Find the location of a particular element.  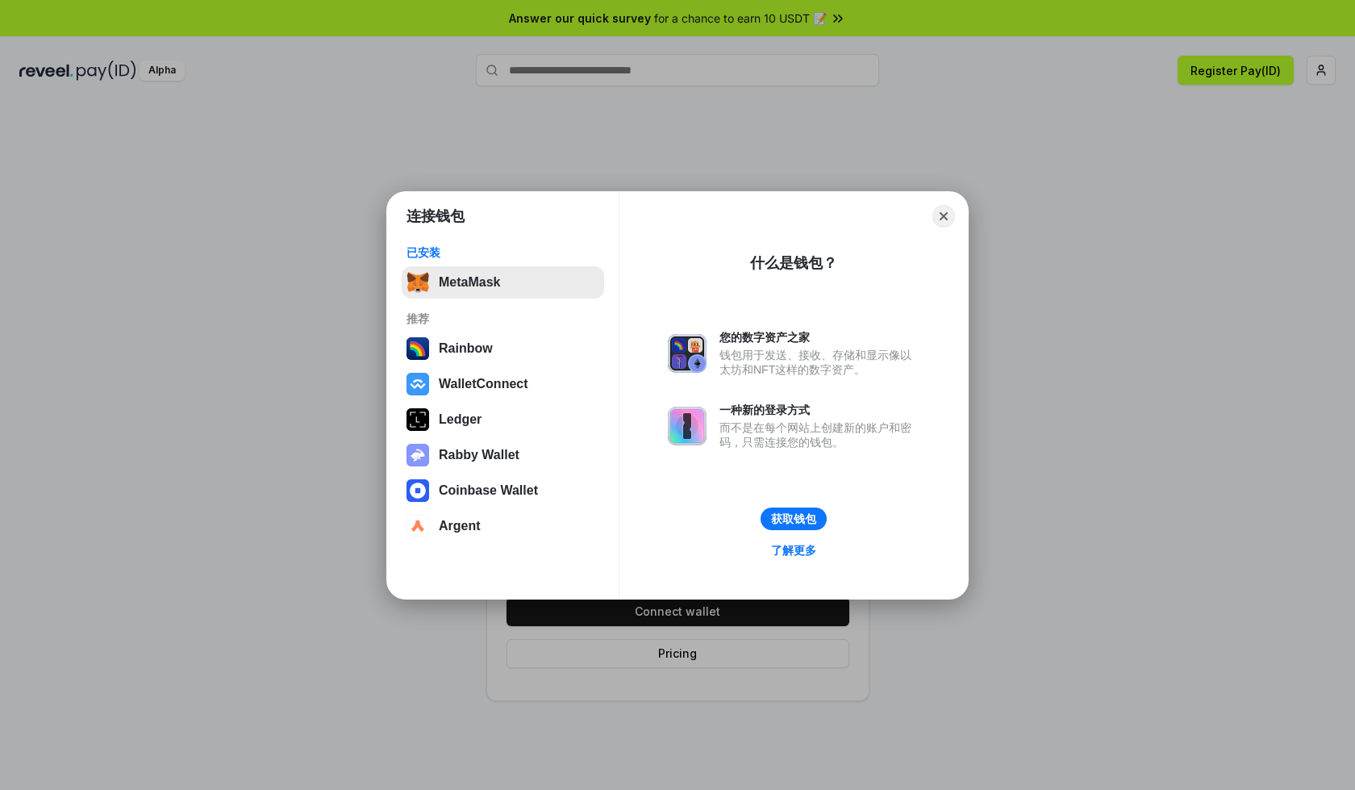

div: 一种新的登录方式 is located at coordinates (820, 410).